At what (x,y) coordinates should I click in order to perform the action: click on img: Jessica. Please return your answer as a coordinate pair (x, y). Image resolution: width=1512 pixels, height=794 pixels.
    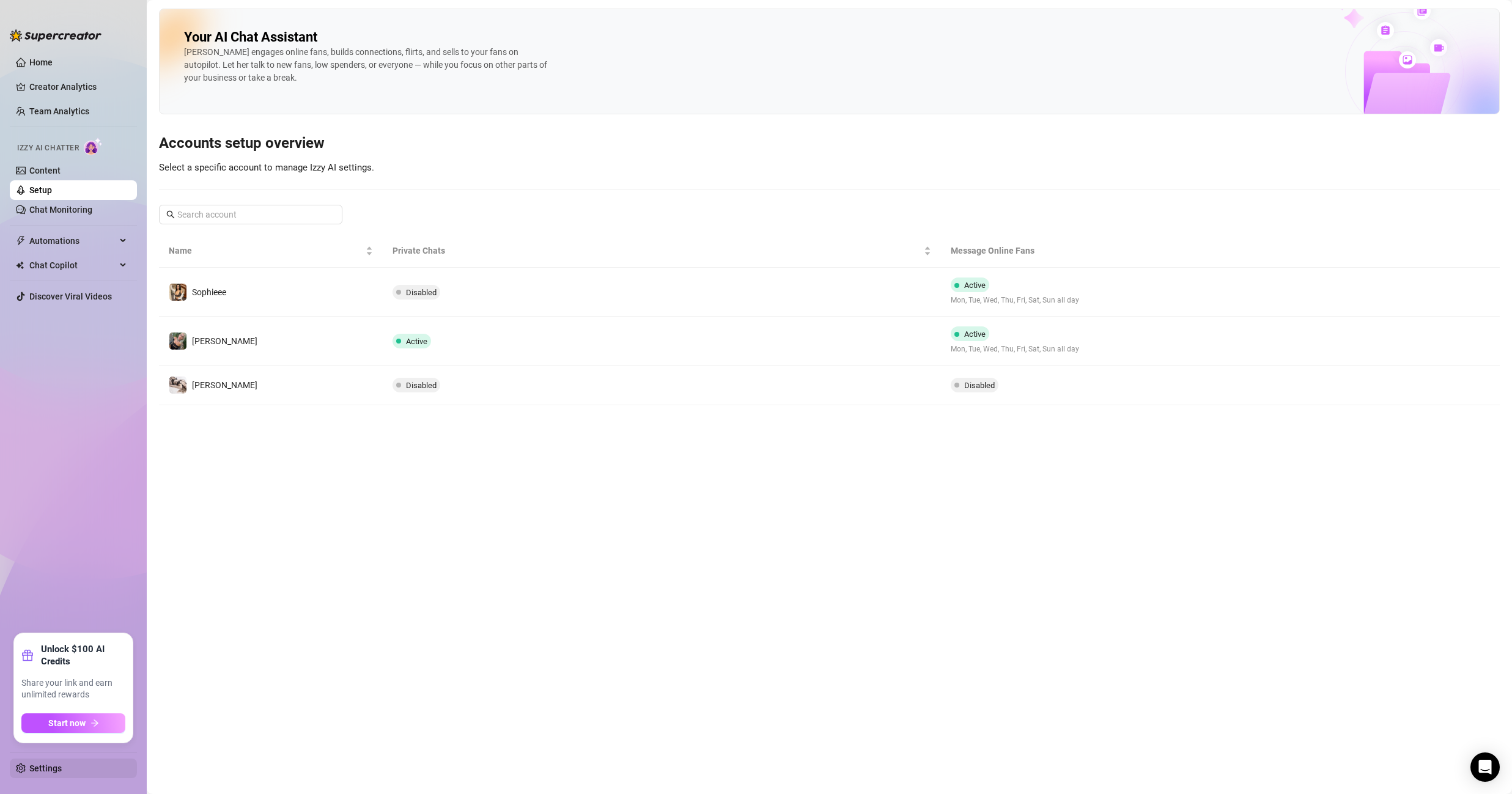
    Looking at the image, I should click on (178, 385).